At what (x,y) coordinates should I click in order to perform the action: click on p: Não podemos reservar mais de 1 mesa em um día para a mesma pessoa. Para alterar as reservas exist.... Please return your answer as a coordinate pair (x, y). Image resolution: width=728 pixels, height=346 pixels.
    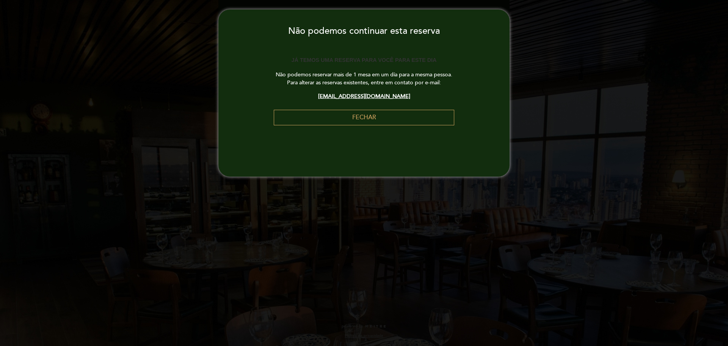
    Looking at the image, I should click on (364, 79).